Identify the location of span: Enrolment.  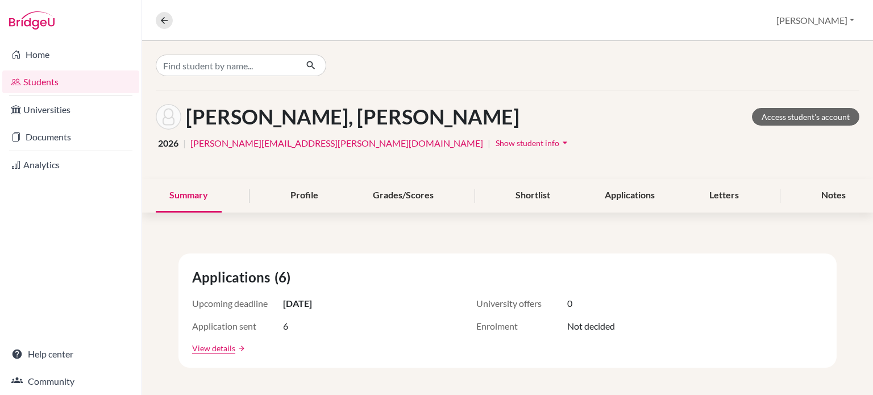
(522, 326).